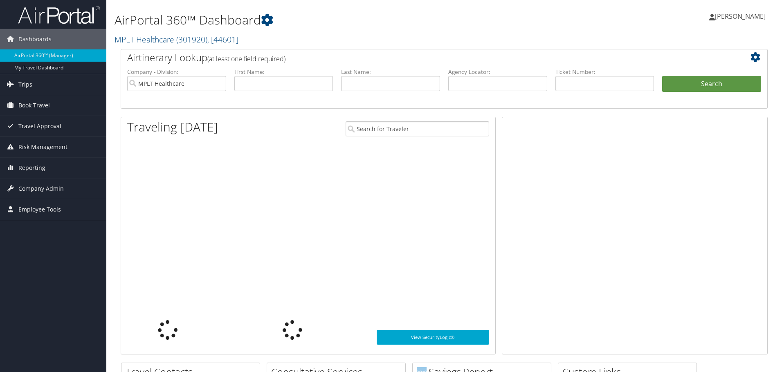  What do you see at coordinates (35, 39) in the screenshot?
I see `span: Dashboards` at bounding box center [35, 39].